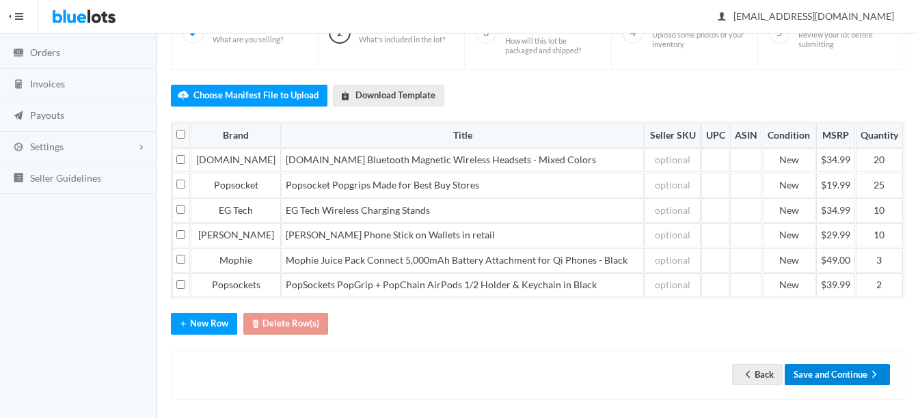 The height and width of the screenshot is (418, 918). What do you see at coordinates (699, 39) in the screenshot?
I see `span: Upload some photos of your inventory` at bounding box center [699, 39].